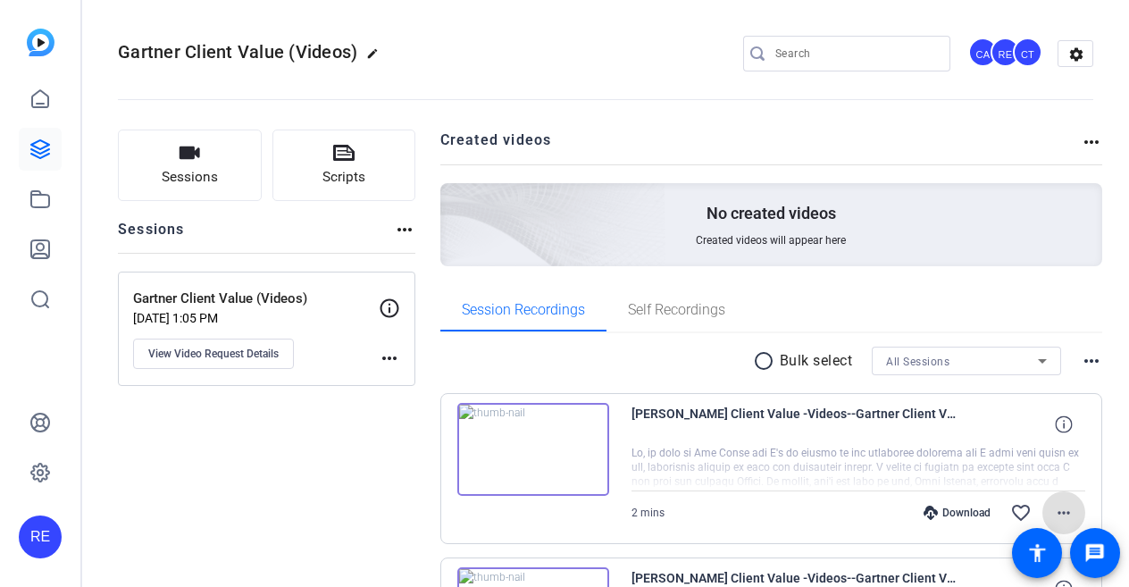 The height and width of the screenshot is (587, 1129). What do you see at coordinates (771, 240) in the screenshot?
I see `span: Created videos will appear here` at bounding box center [771, 240].